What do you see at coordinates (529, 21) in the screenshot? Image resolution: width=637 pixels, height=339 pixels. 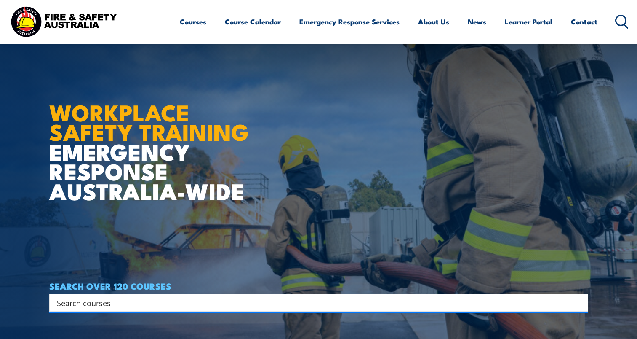 I see `a: Learner Portal` at bounding box center [529, 21].